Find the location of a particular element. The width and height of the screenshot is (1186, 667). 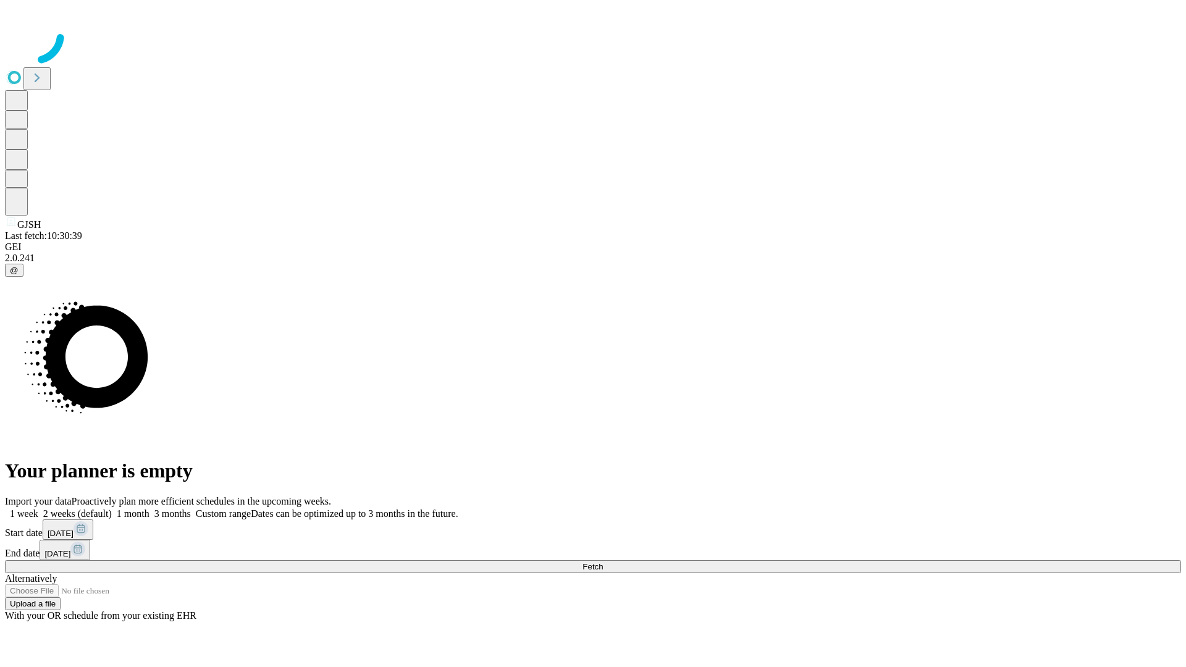

span: GJSH is located at coordinates (29, 224).